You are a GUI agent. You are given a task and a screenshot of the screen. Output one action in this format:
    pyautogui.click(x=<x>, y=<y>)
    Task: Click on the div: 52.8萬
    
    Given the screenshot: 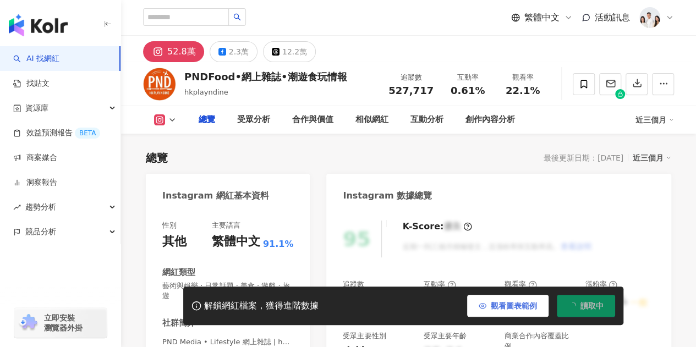 What is the action you would take?
    pyautogui.click(x=181, y=52)
    